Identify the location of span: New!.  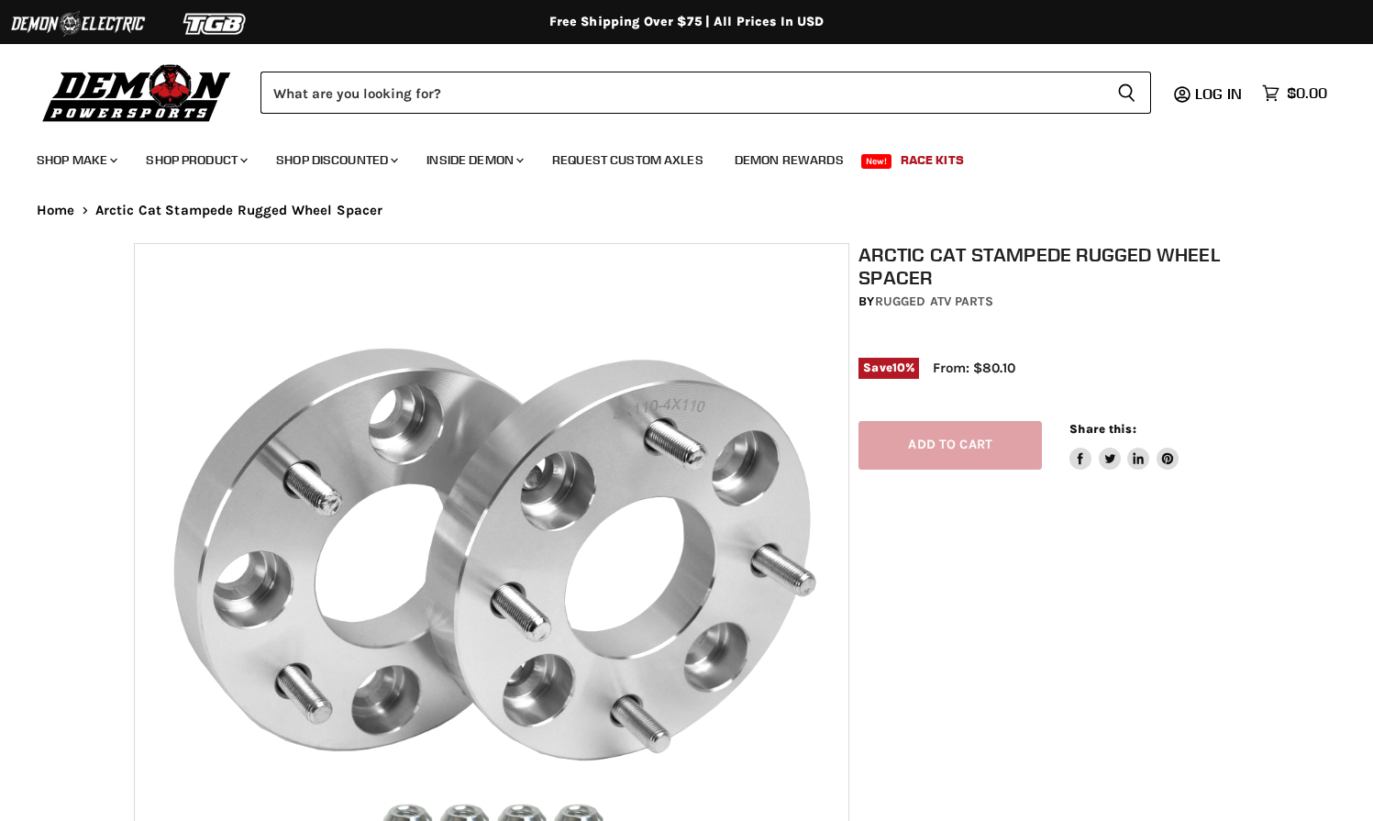
(877, 161).